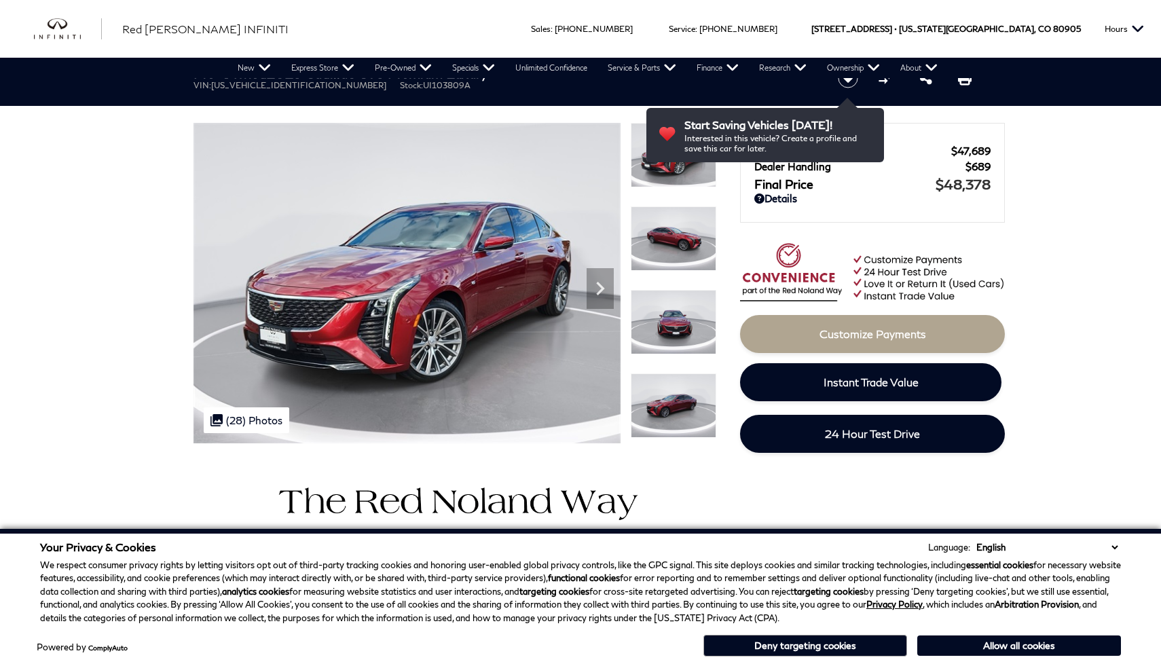 This screenshot has width=1161, height=666. What do you see at coordinates (584, 578) in the screenshot?
I see `strong: functional cookies` at bounding box center [584, 578].